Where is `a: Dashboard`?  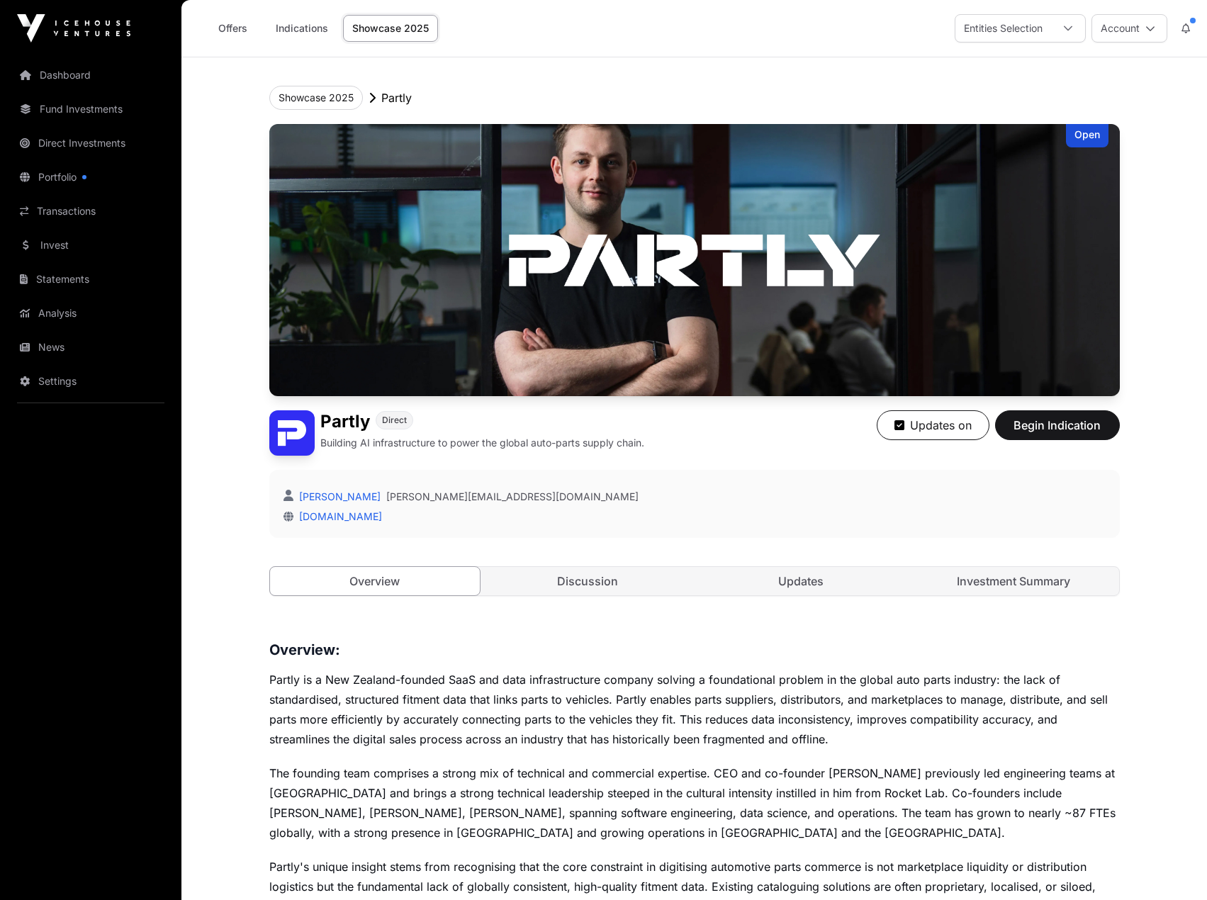 a: Dashboard is located at coordinates (91, 75).